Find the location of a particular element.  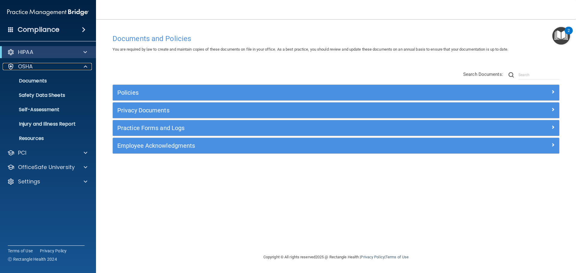

a: PCI is located at coordinates (47, 153).